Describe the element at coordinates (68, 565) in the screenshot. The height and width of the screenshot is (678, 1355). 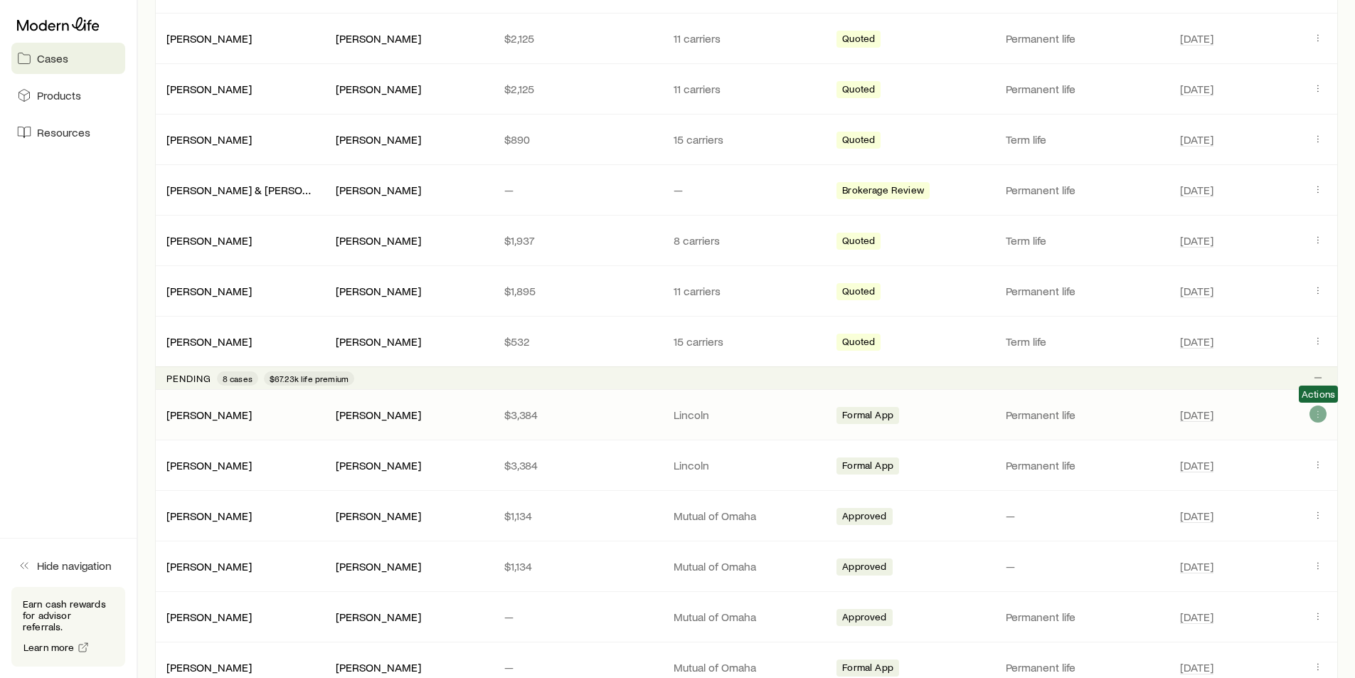
I see `button: Hide navigation` at that location.